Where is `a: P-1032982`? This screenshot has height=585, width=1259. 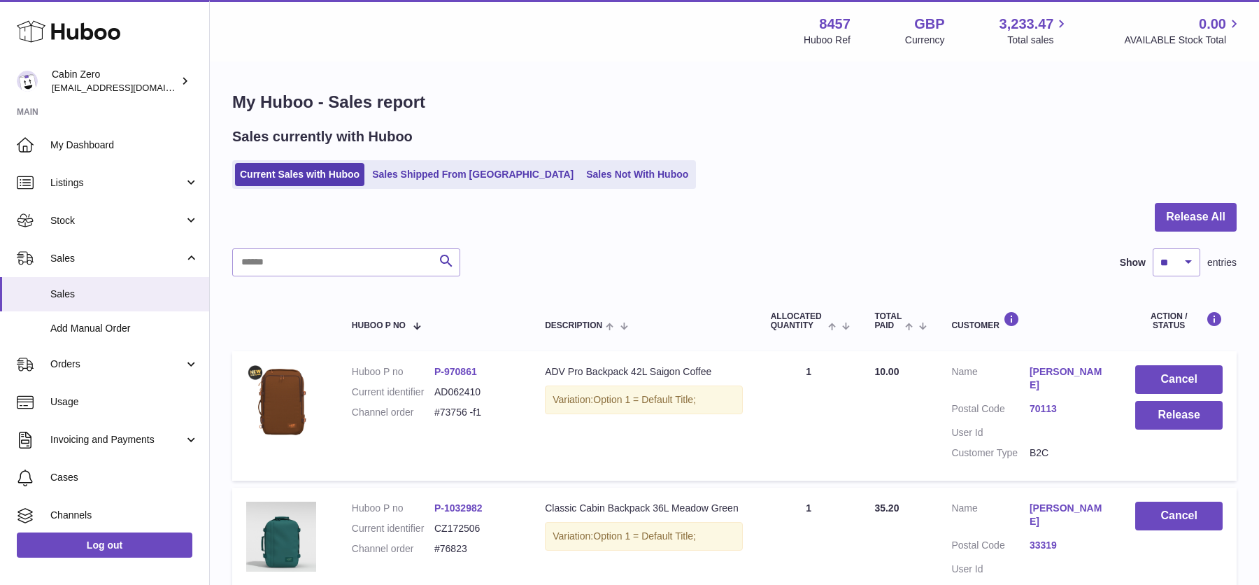 a: P-1032982 is located at coordinates (458, 508).